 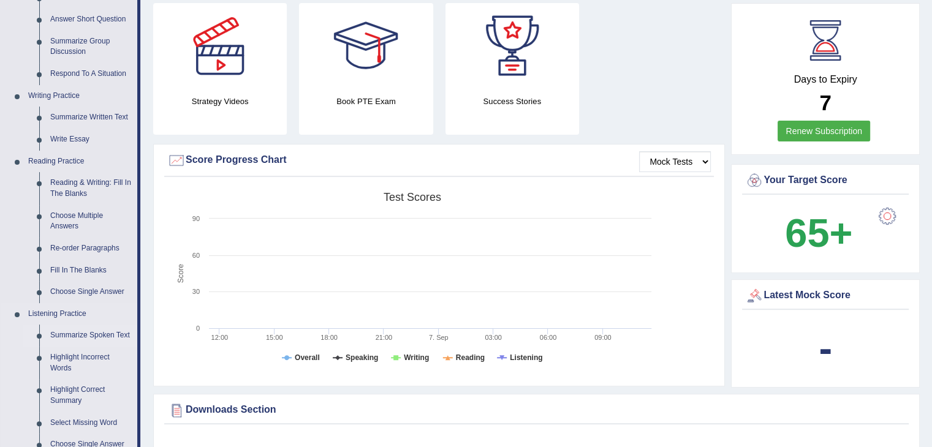 What do you see at coordinates (439, 338) in the screenshot?
I see `tspan: 7. Sep` at bounding box center [439, 338].